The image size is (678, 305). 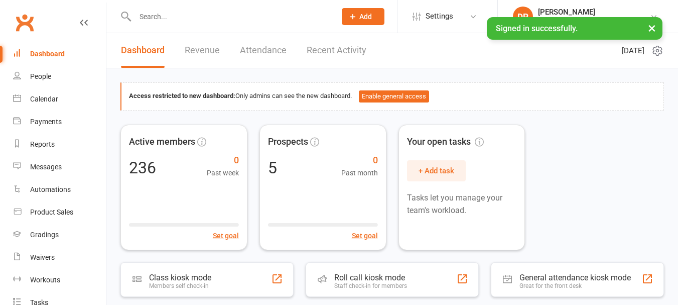 What do you see at coordinates (575, 277) in the screenshot?
I see `div: General attendance kiosk mode` at bounding box center [575, 277].